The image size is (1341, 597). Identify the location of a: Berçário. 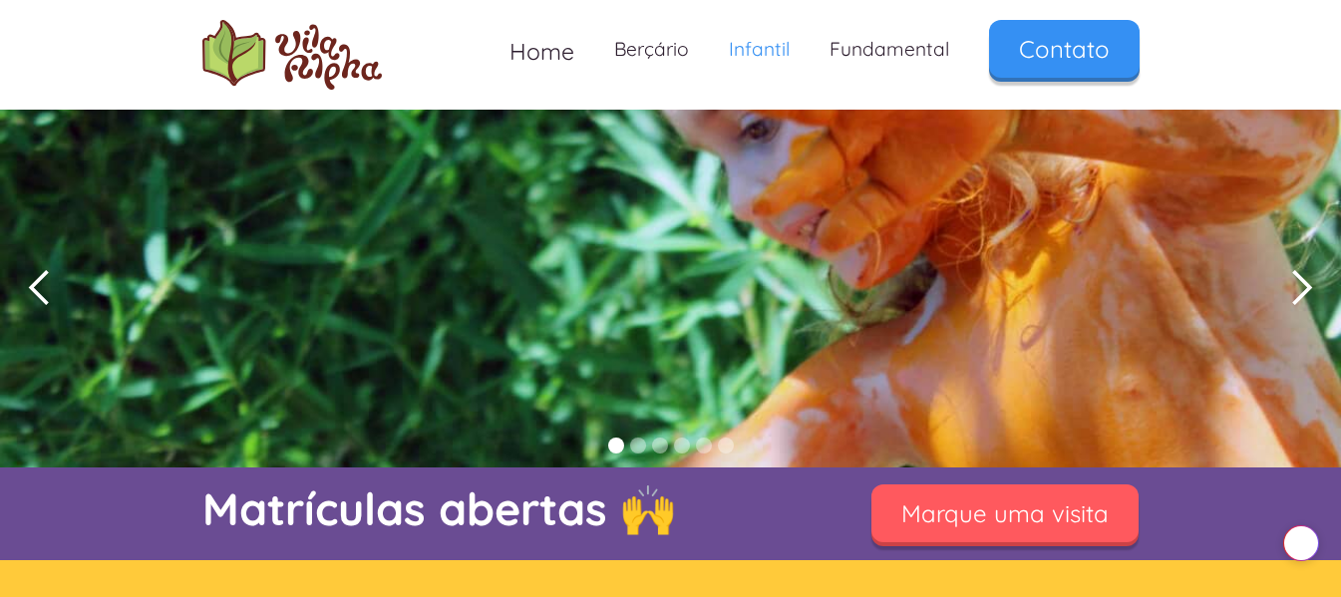
(651, 49).